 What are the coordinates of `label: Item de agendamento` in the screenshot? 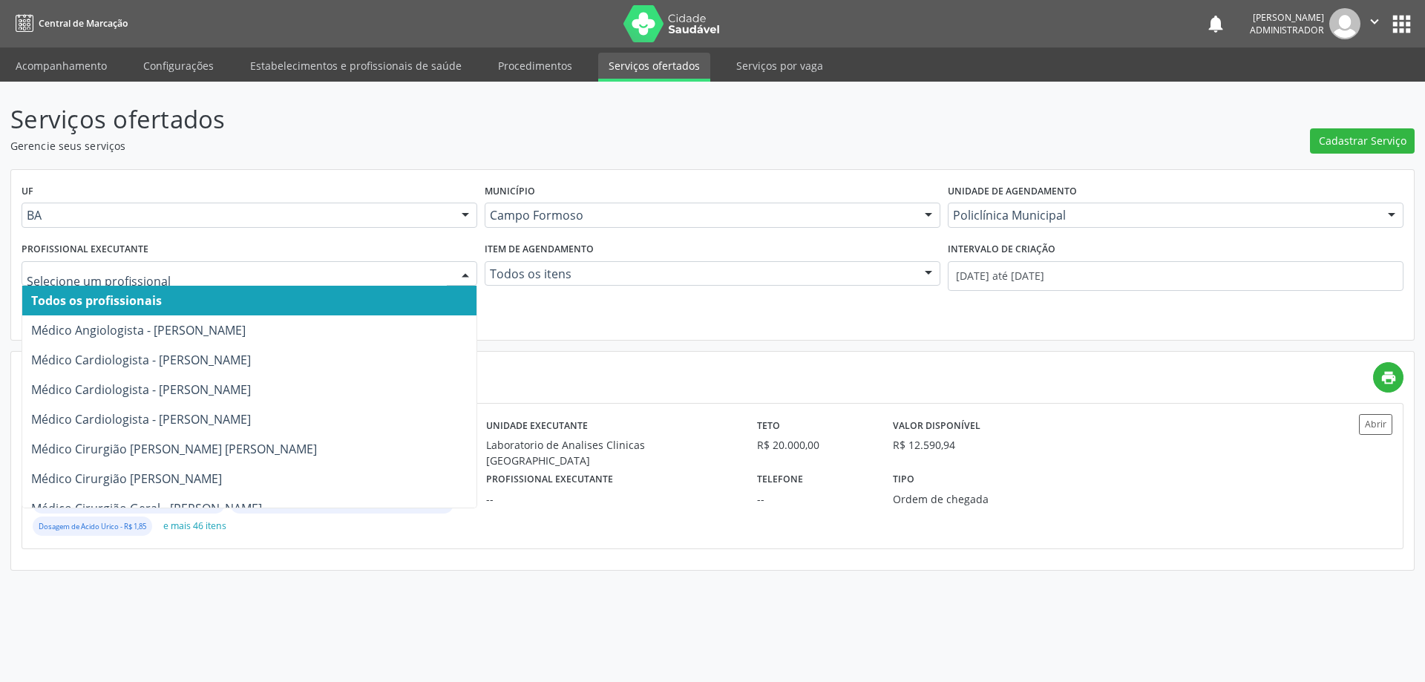 It's located at (539, 249).